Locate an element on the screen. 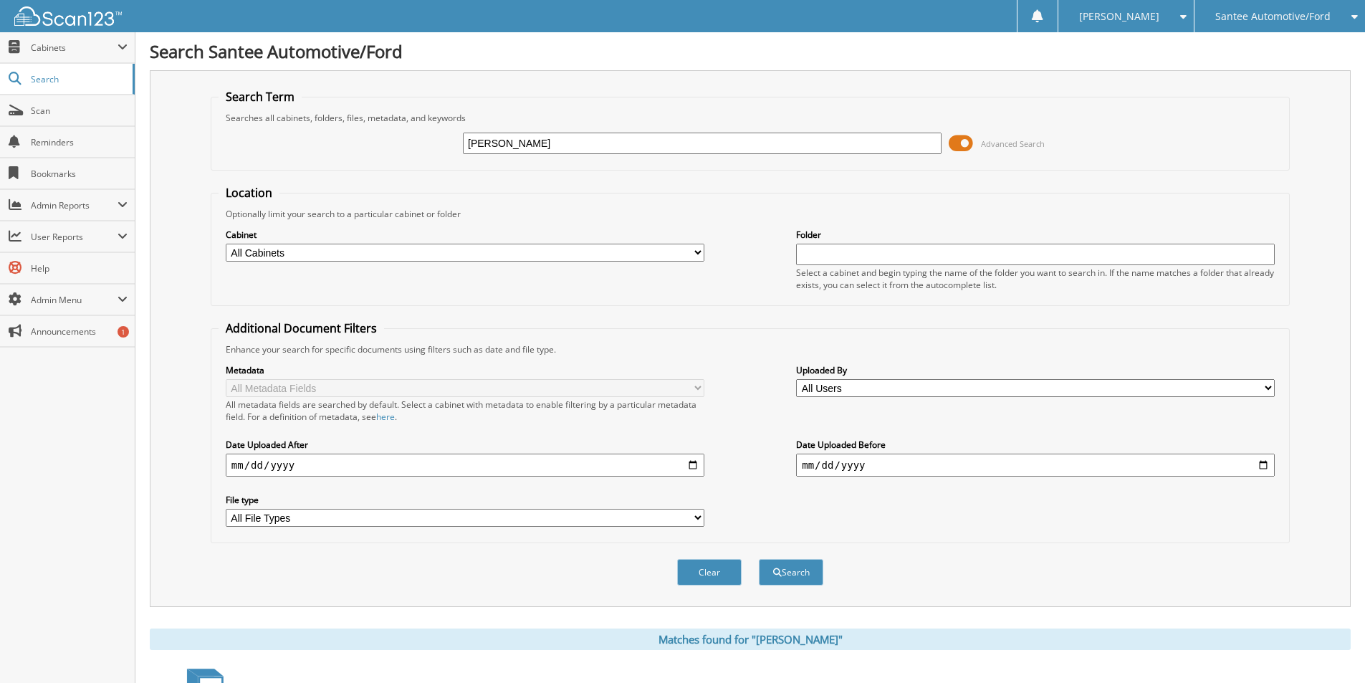 The image size is (1365, 683). span: Advanced Search is located at coordinates (1013, 143).